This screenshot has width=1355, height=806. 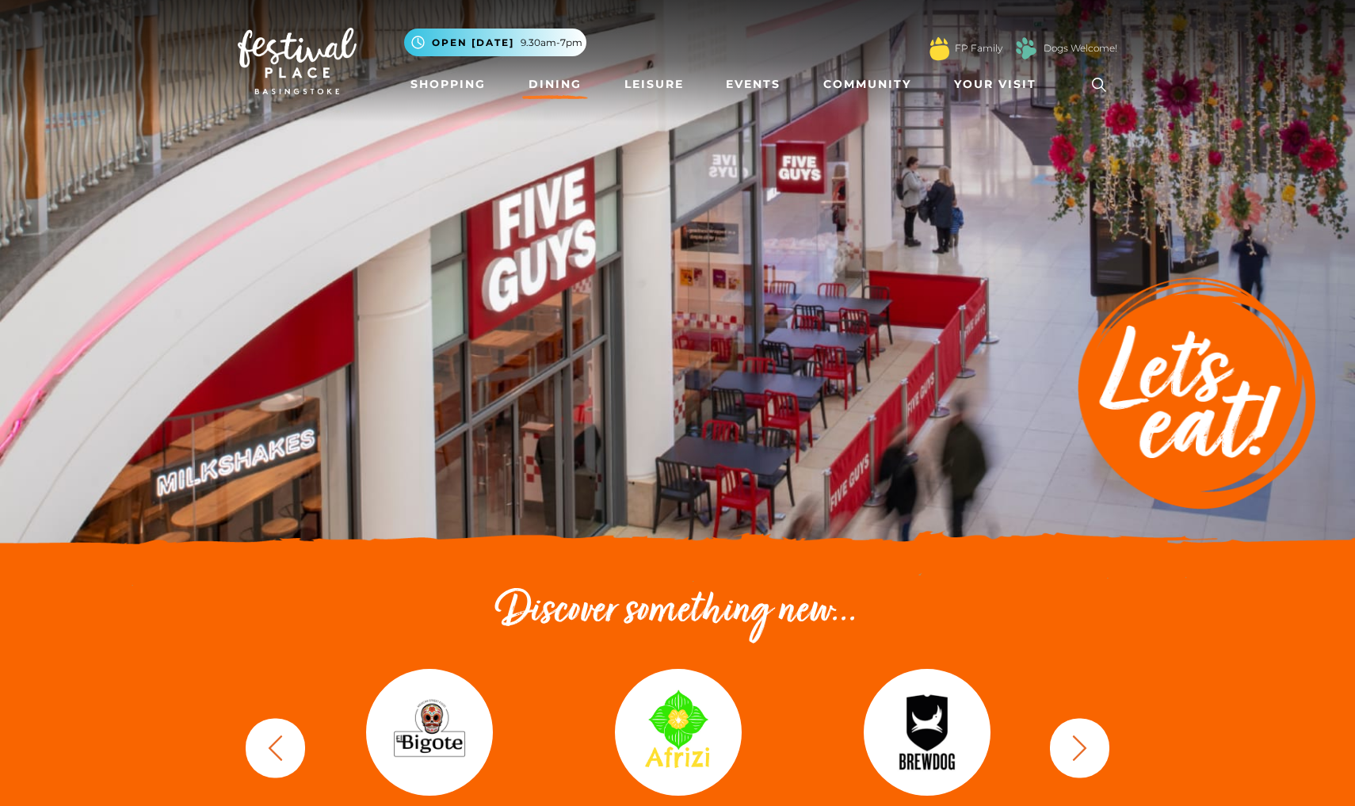 What do you see at coordinates (552, 43) in the screenshot?
I see `span: 9.30am-7pm` at bounding box center [552, 43].